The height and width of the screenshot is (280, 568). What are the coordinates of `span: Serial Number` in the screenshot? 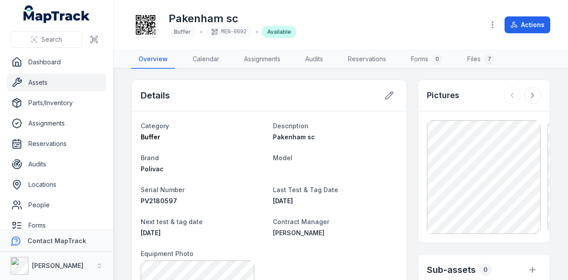 It's located at (162, 189).